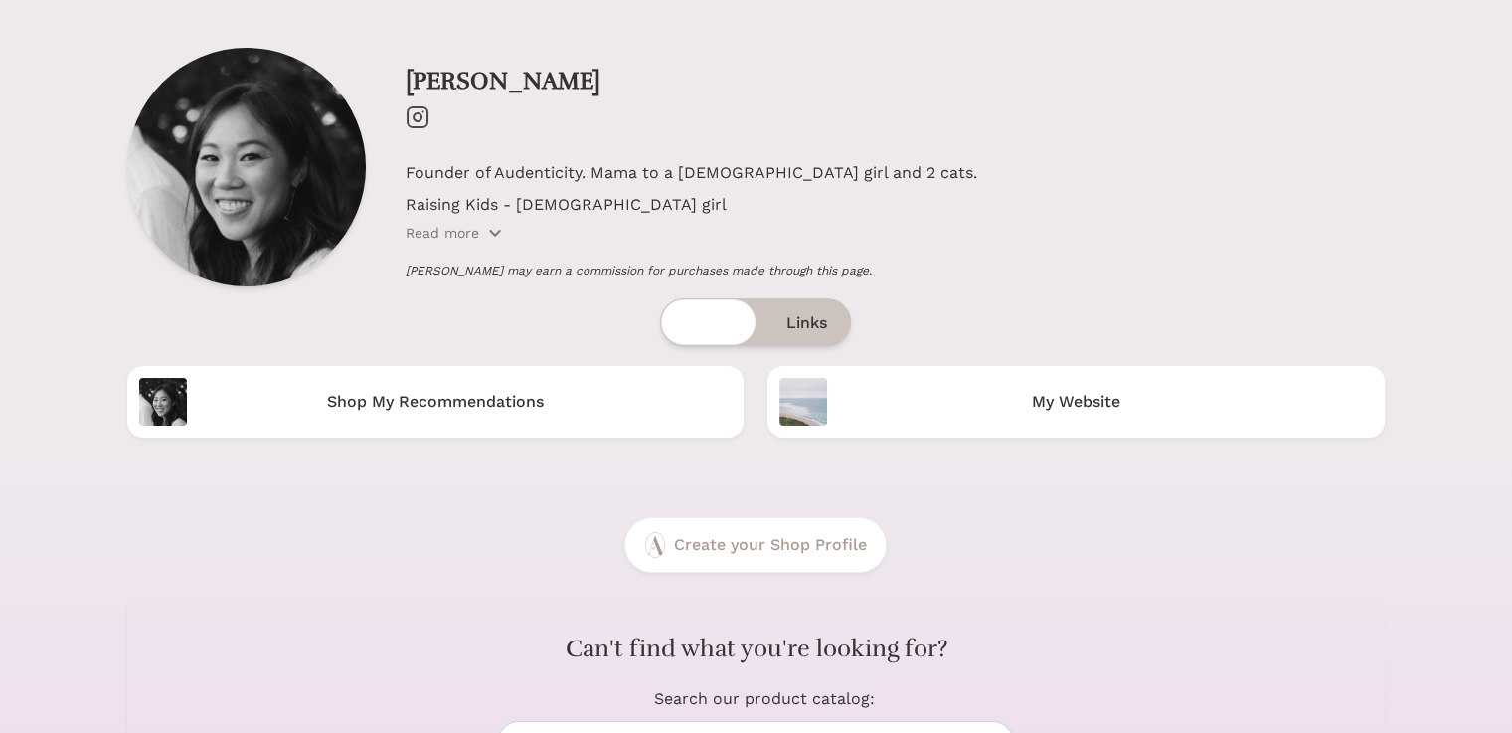  I want to click on p: Read more, so click(442, 233).